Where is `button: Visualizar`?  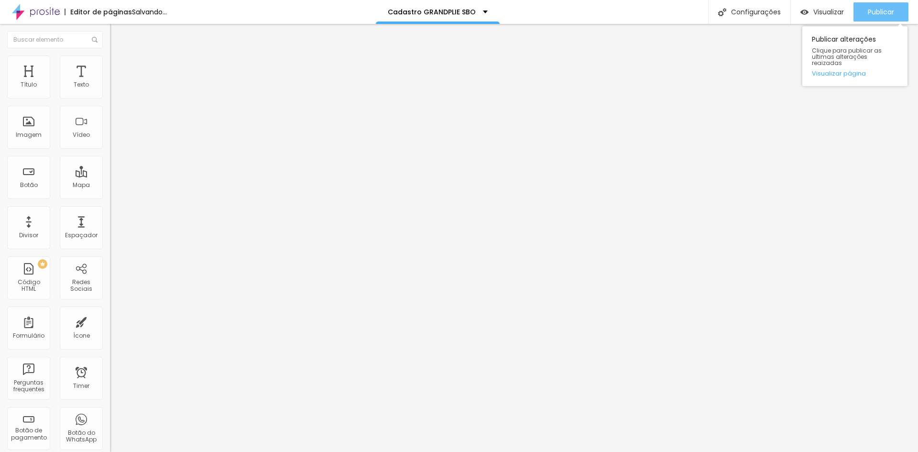 button: Visualizar is located at coordinates (822, 12).